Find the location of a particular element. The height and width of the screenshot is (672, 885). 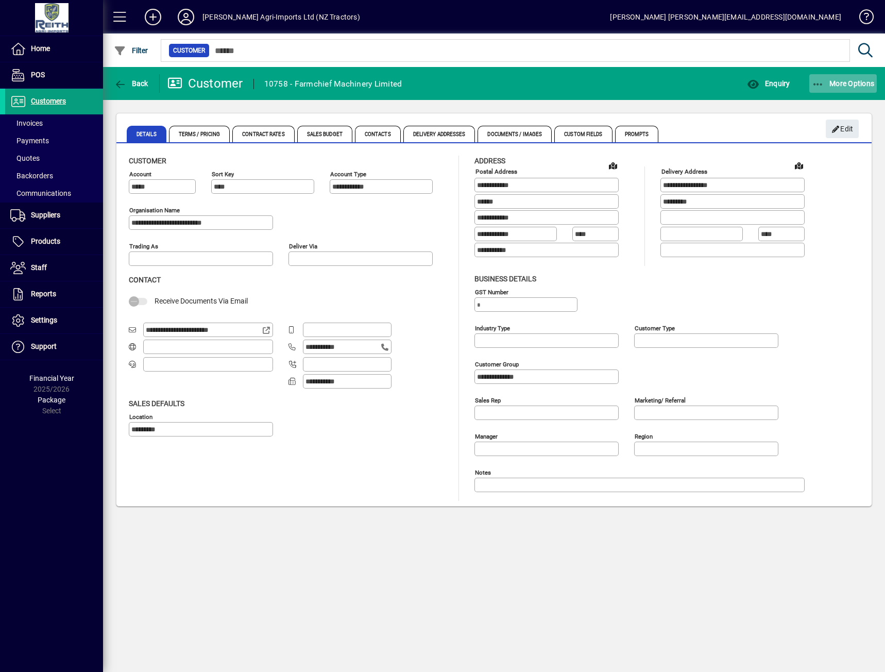

a: Home is located at coordinates (54, 49).